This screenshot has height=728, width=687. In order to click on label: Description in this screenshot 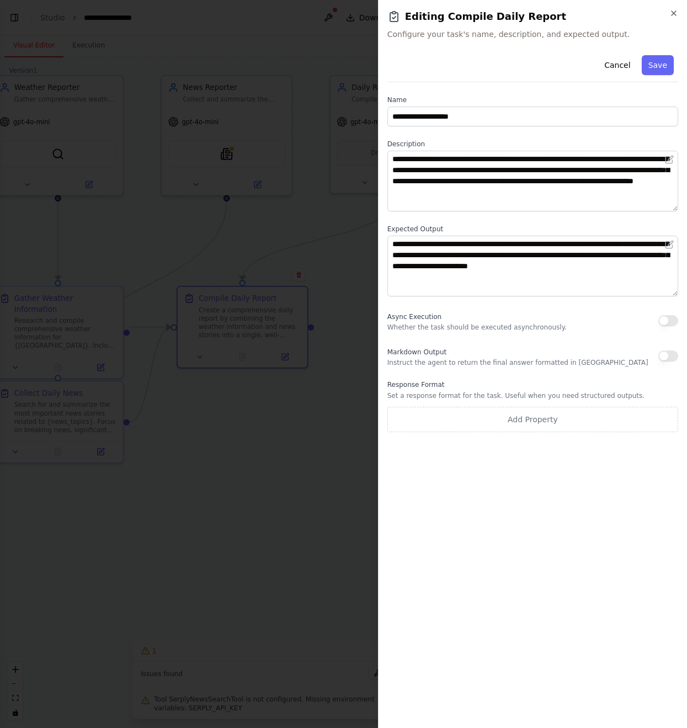, I will do `click(533, 144)`.